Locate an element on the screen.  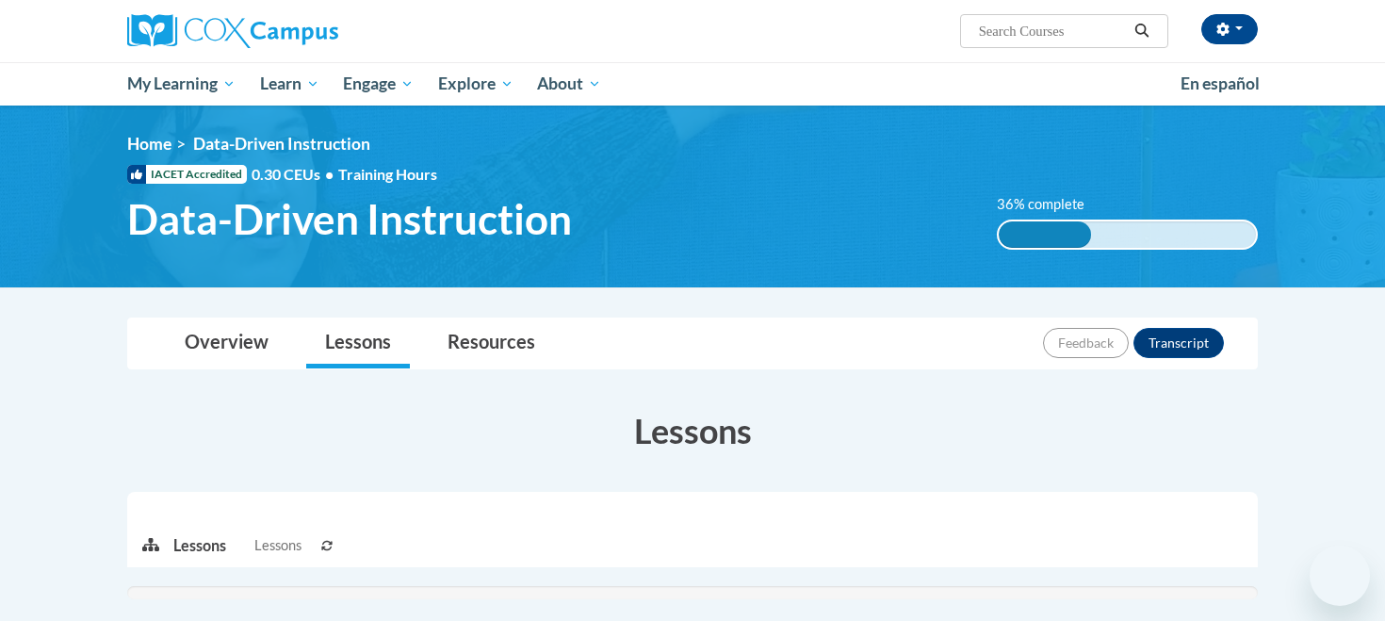
button: Account Settings is located at coordinates (1229, 29).